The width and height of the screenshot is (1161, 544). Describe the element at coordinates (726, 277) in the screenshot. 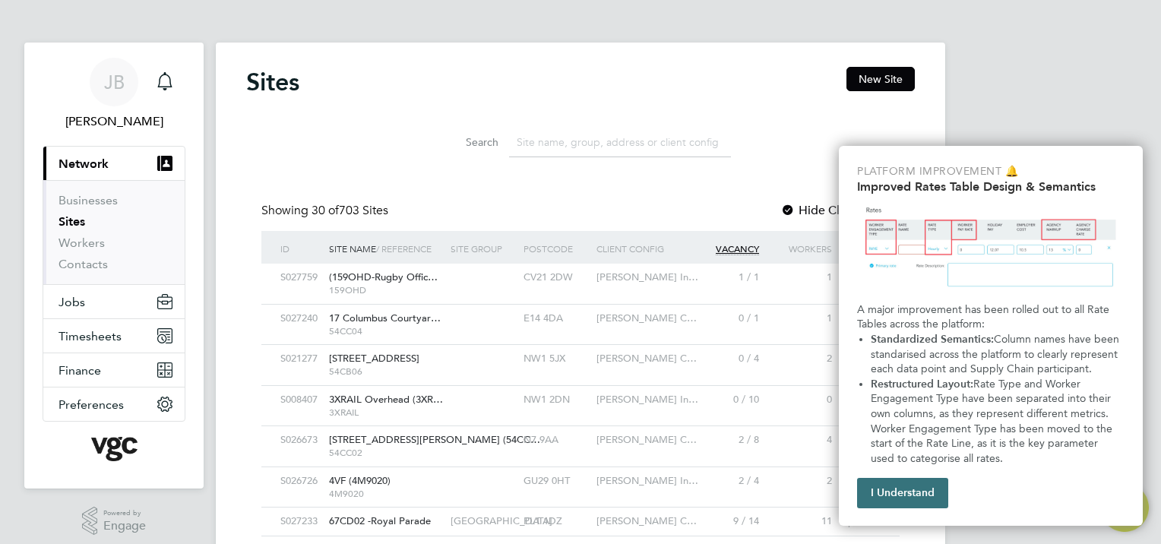

I see `div: 1 / 1` at that location.